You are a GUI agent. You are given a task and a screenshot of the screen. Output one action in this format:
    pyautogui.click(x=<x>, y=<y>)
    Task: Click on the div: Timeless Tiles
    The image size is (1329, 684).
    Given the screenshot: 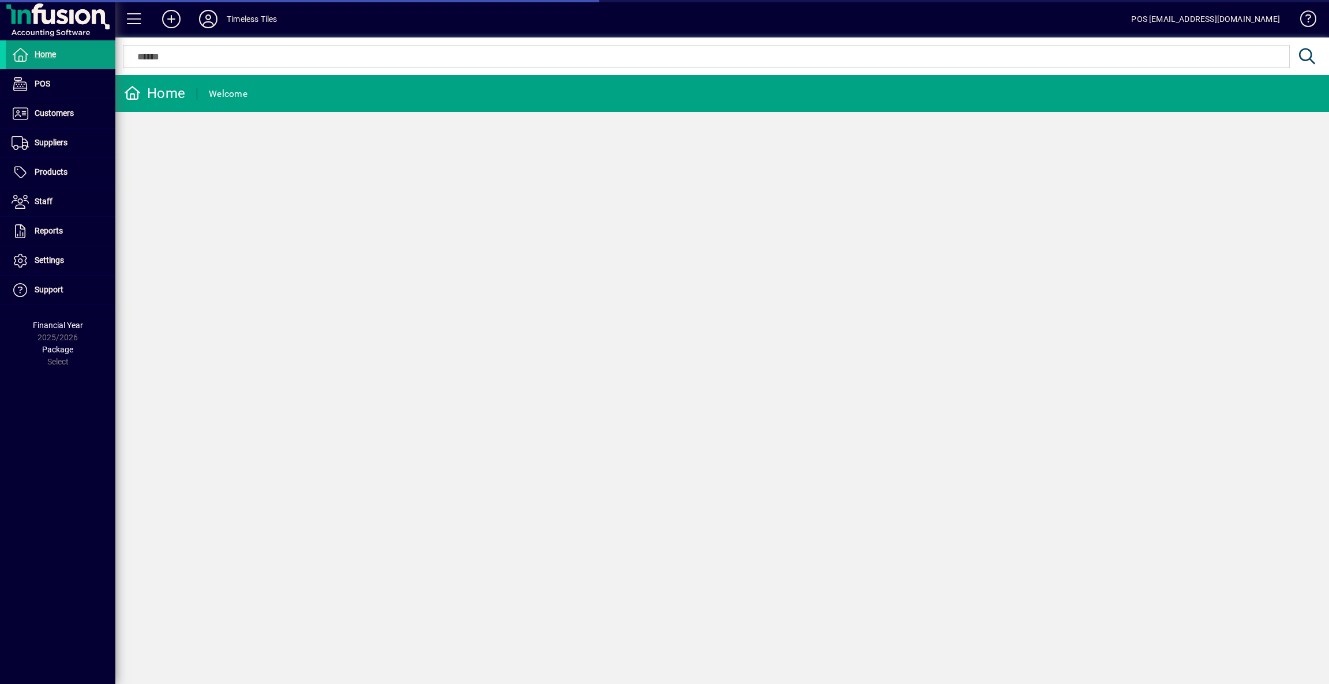 What is the action you would take?
    pyautogui.click(x=252, y=19)
    